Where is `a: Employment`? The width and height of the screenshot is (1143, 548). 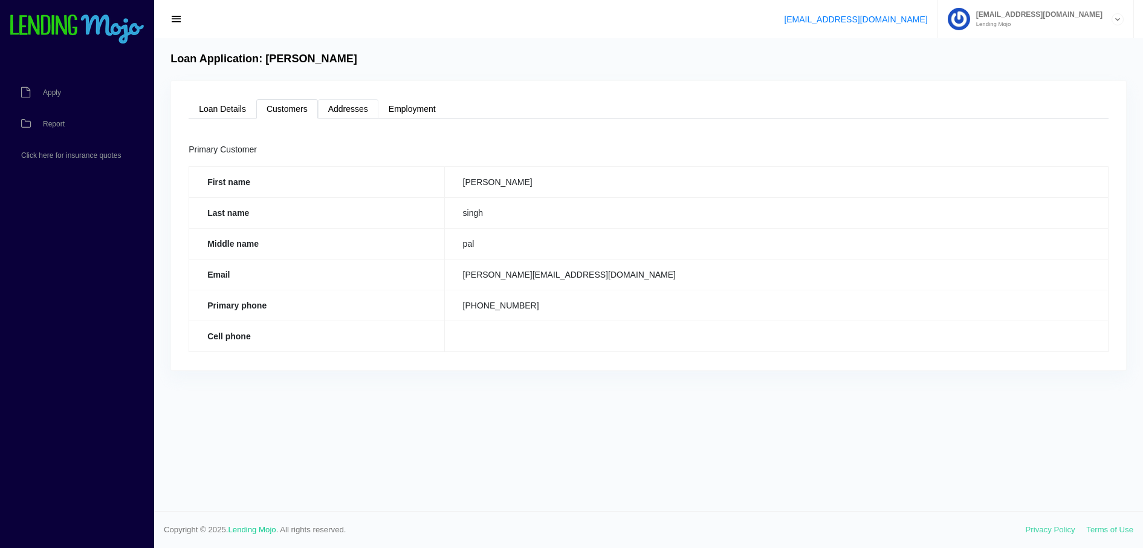
a: Employment is located at coordinates (412, 109).